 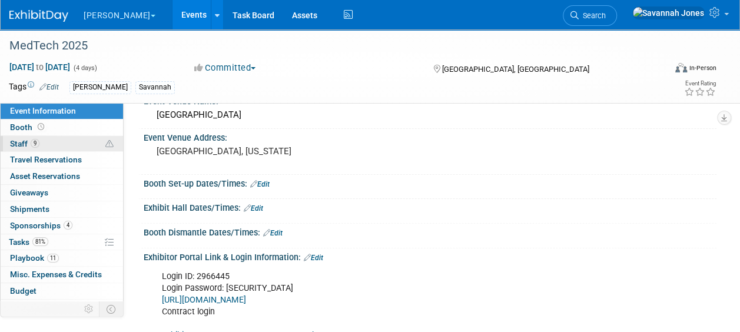 What do you see at coordinates (23, 291) in the screenshot?
I see `span: Budget` at bounding box center [23, 291].